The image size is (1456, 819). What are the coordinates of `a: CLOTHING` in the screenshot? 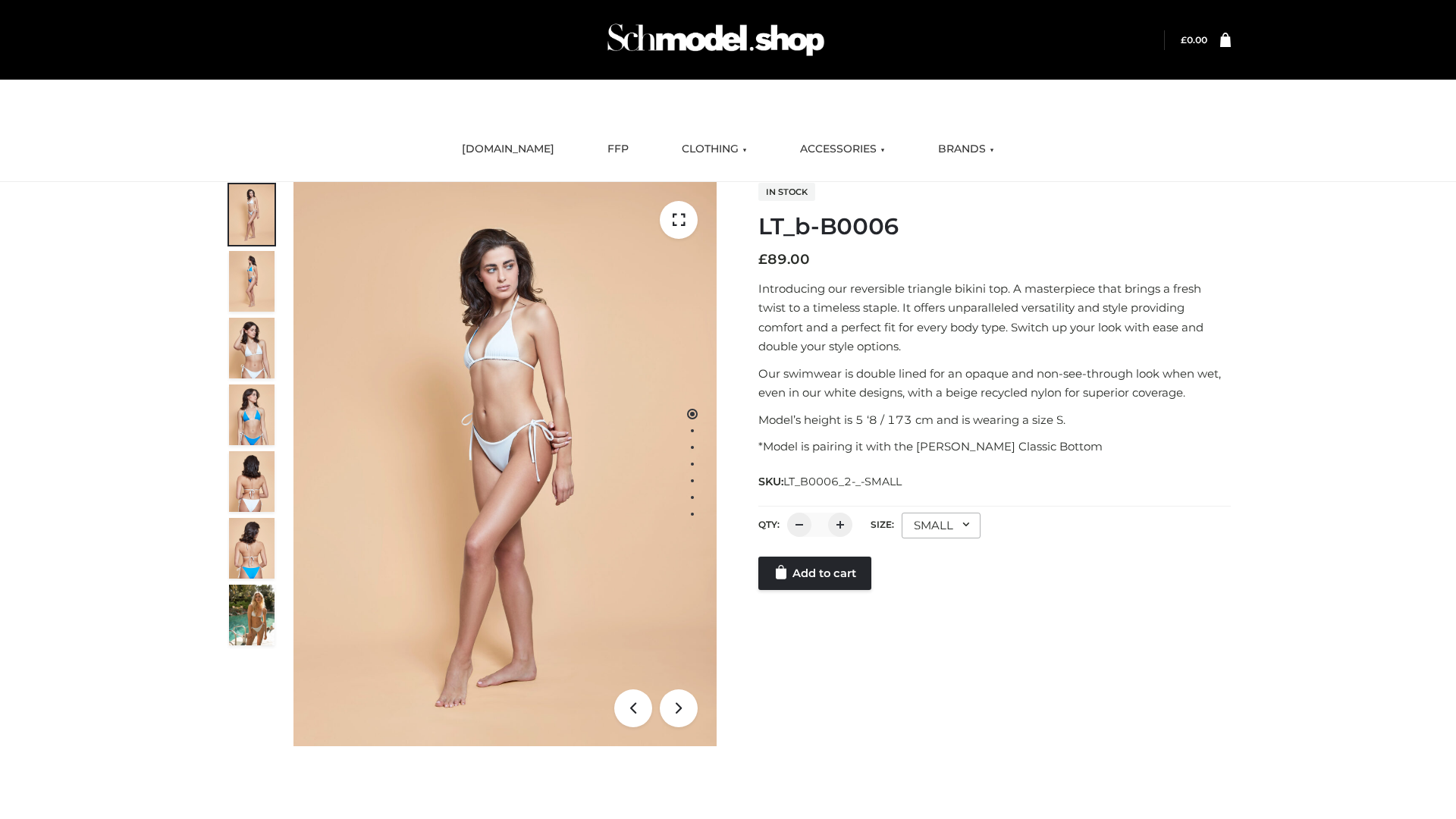 It's located at (715, 150).